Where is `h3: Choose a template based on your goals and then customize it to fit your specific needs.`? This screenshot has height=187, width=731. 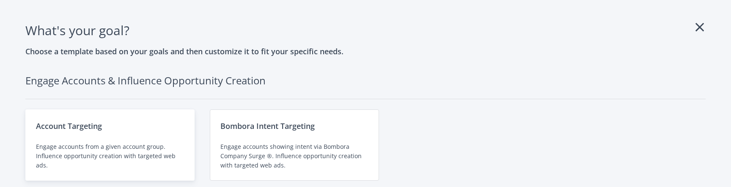
h3: Choose a template based on your goals and then customize it to fit your specific needs. is located at coordinates (366, 51).